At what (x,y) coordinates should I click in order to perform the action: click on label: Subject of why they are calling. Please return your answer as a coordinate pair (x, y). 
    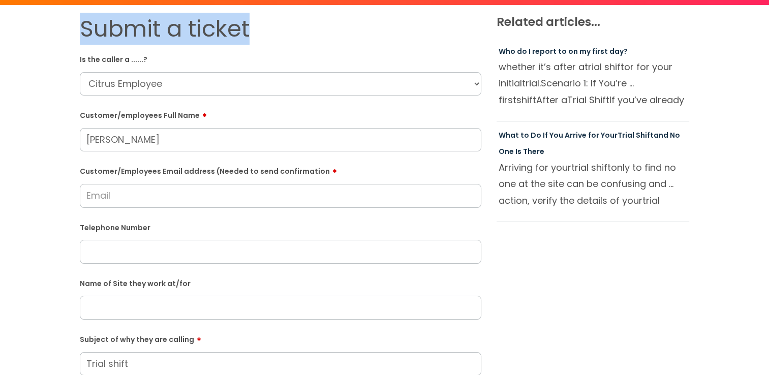
    Looking at the image, I should click on (281, 338).